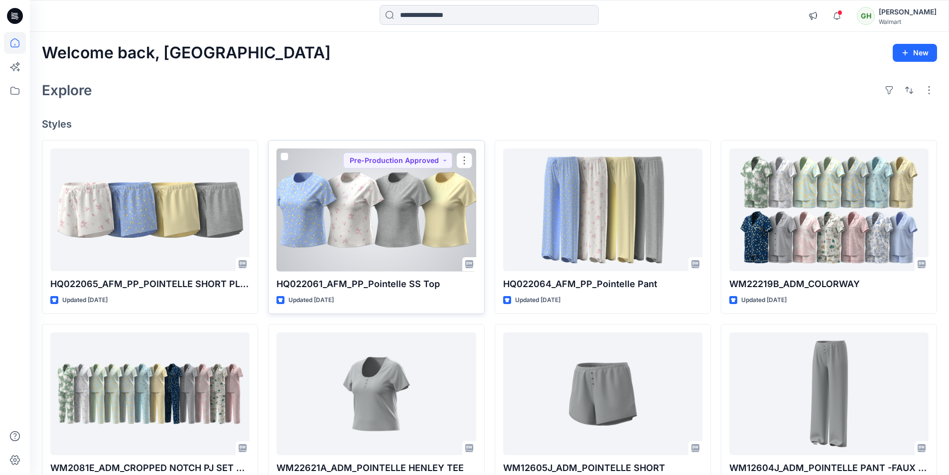  I want to click on a: WM22621A_ADM_POINTELLE HENLEY TEE, so click(376, 393).